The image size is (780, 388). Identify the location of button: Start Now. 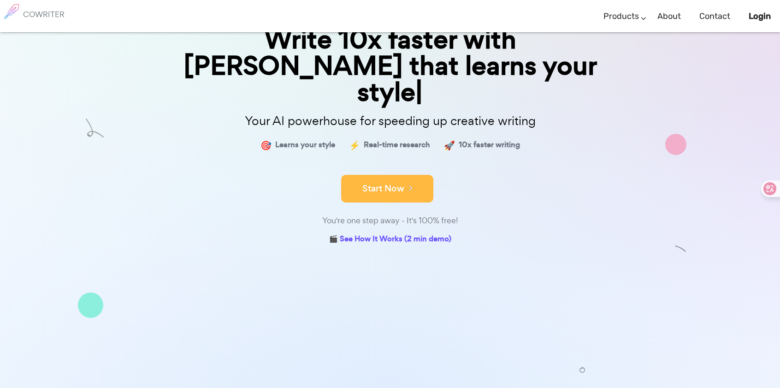
(387, 188).